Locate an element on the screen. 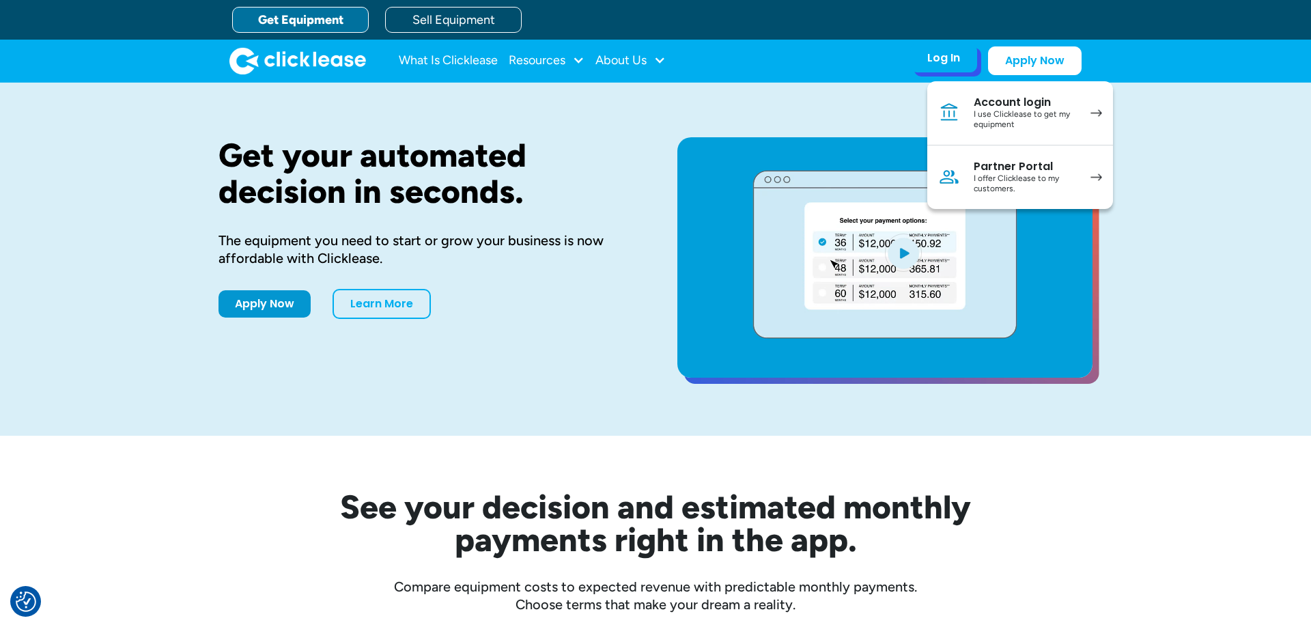 The height and width of the screenshot is (627, 1311). a: home is located at coordinates (298, 61).